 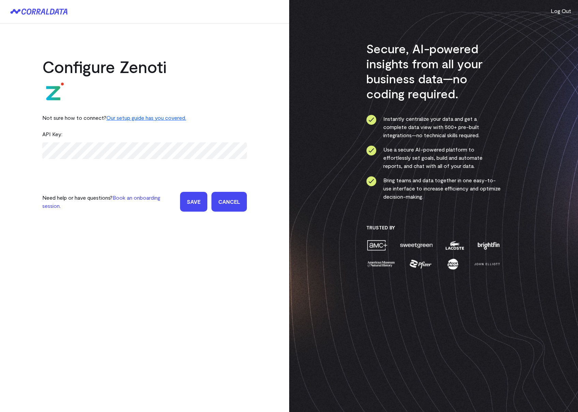 What do you see at coordinates (433, 227) in the screenshot?
I see `h3: Trusted By` at bounding box center [433, 227].